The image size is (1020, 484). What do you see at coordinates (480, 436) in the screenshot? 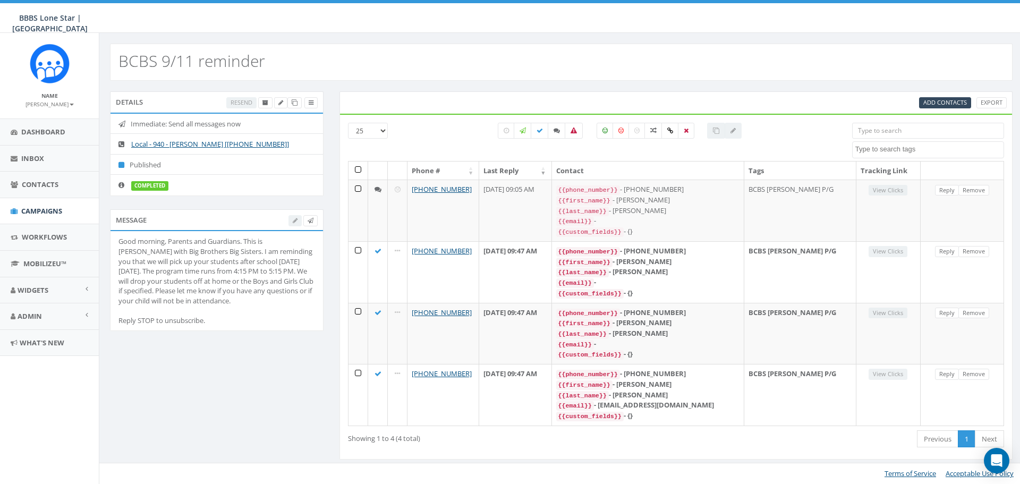
I see `div: Showing 1 to 4 (4 total)` at bounding box center [480, 436].